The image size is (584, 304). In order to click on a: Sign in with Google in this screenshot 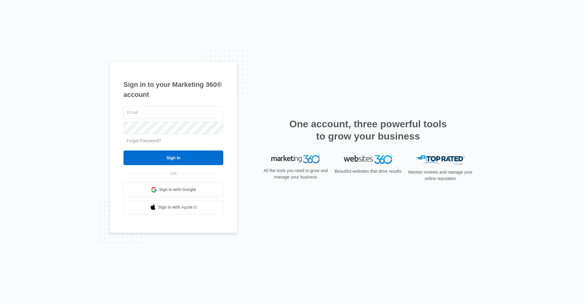, I will do `click(173, 190)`.